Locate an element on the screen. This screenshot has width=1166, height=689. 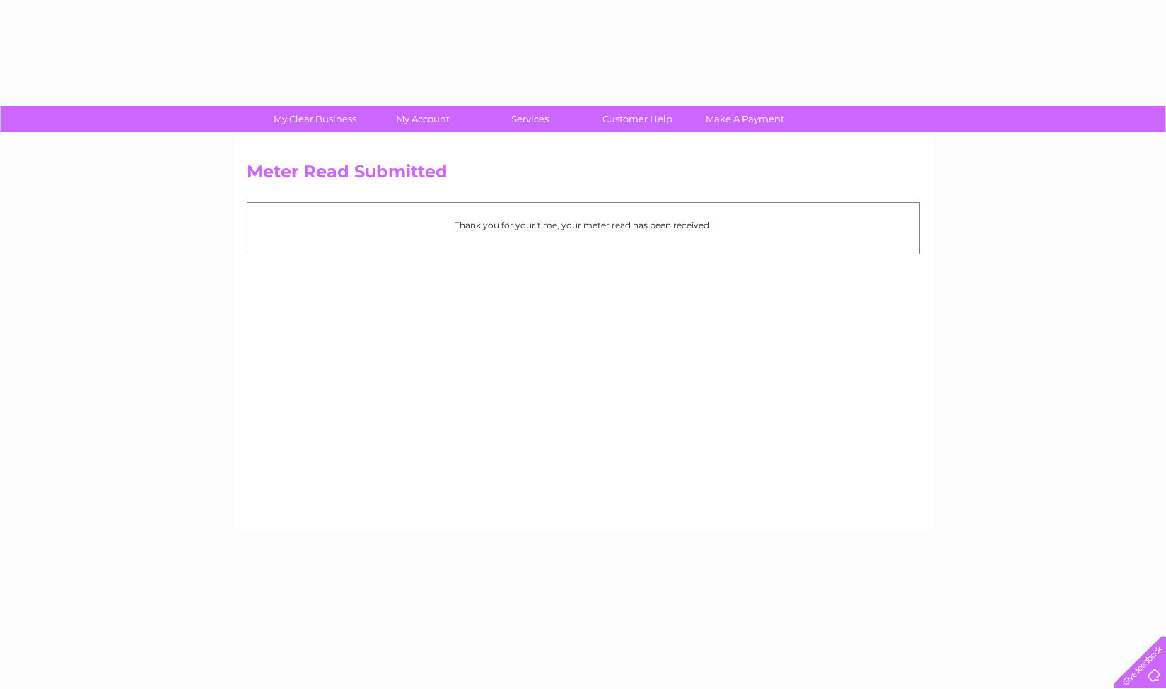
h2: Meter Read Submitted is located at coordinates (583, 175).